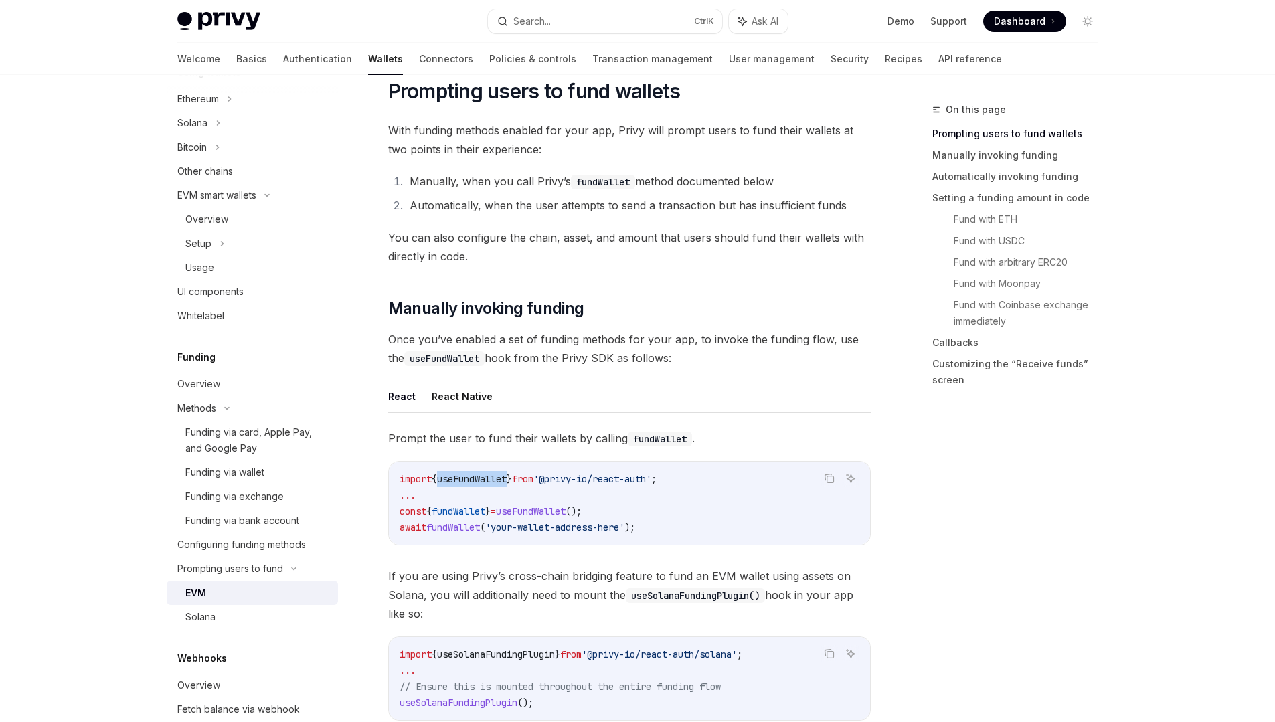 The image size is (1275, 722). I want to click on div: Usage, so click(199, 268).